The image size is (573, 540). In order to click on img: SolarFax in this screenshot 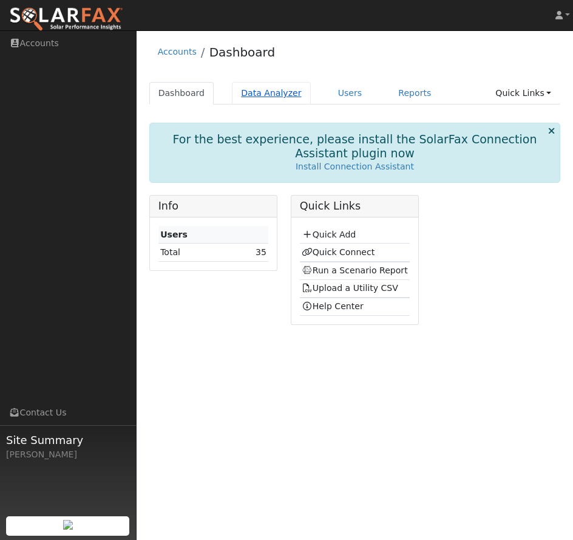, I will do `click(66, 19)`.